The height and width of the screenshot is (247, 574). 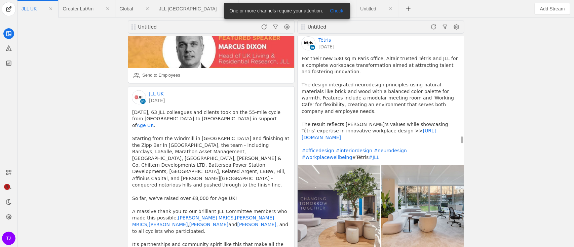 I want to click on div: TJ, so click(x=9, y=239).